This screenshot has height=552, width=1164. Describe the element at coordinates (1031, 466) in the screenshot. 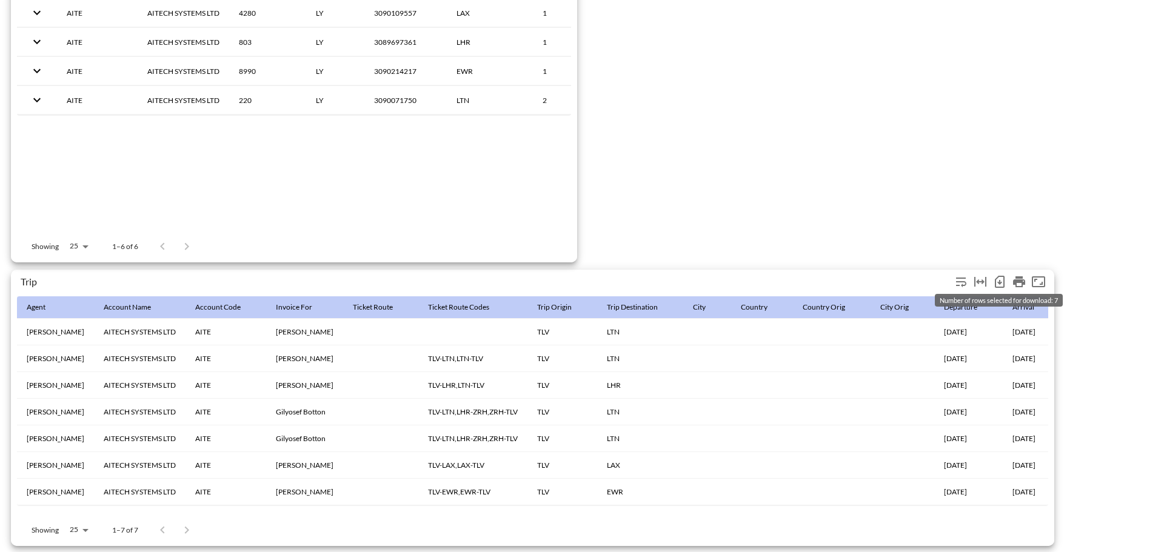

I see `th: 11/09/2025` at that location.